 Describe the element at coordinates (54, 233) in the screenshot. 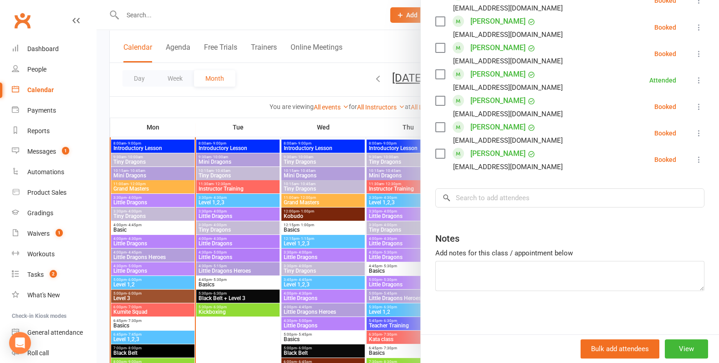

I see `a: Waivers 1` at that location.